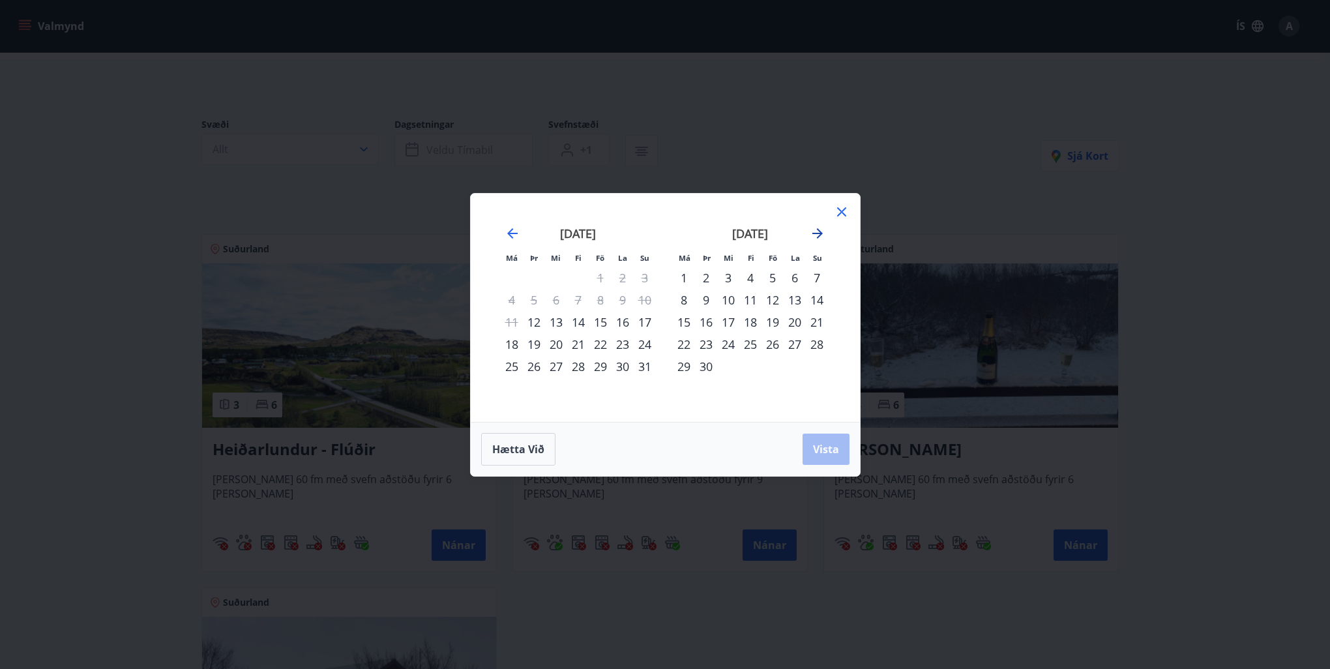 Image resolution: width=1330 pixels, height=669 pixels. Describe the element at coordinates (773, 300) in the screenshot. I see `div: 12` at that location.